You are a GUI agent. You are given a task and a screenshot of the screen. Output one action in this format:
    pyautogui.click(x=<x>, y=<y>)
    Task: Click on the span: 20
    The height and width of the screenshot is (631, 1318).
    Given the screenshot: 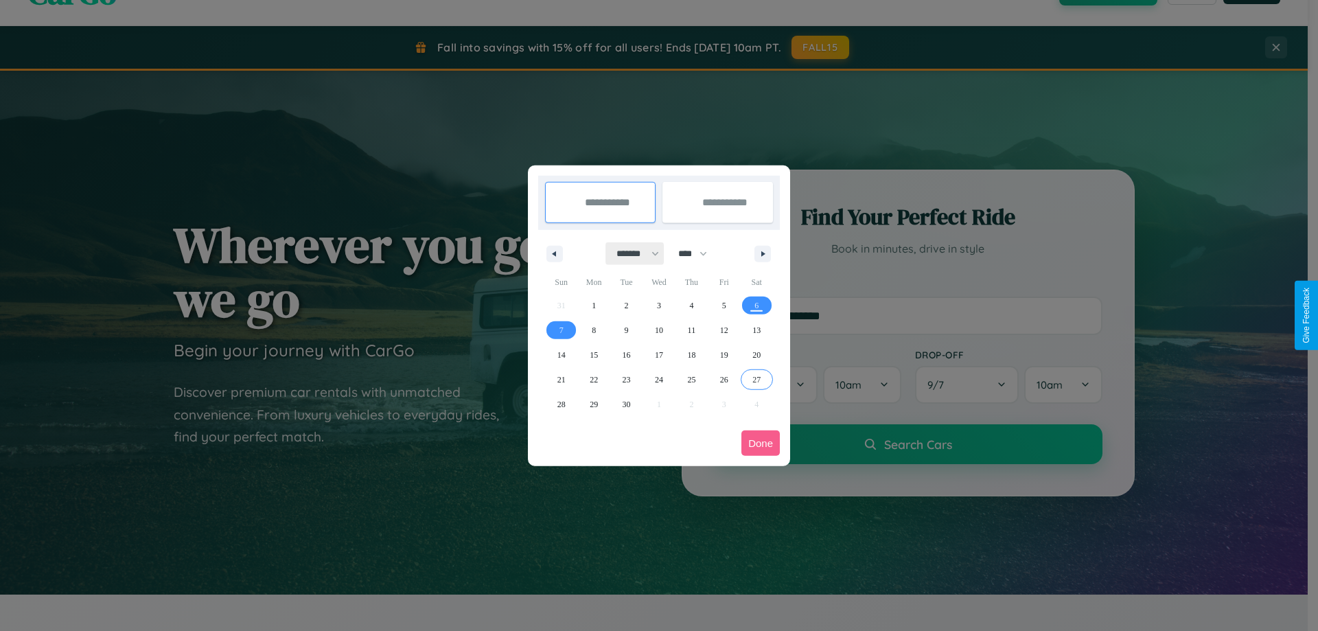 What is the action you would take?
    pyautogui.click(x=757, y=355)
    